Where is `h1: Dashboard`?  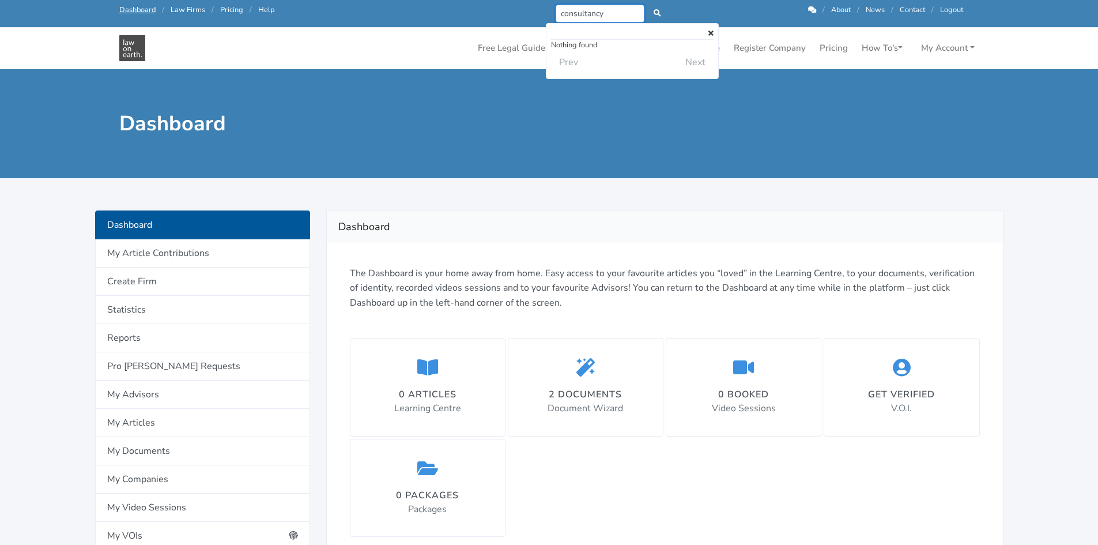 h1: Dashboard is located at coordinates (330, 123).